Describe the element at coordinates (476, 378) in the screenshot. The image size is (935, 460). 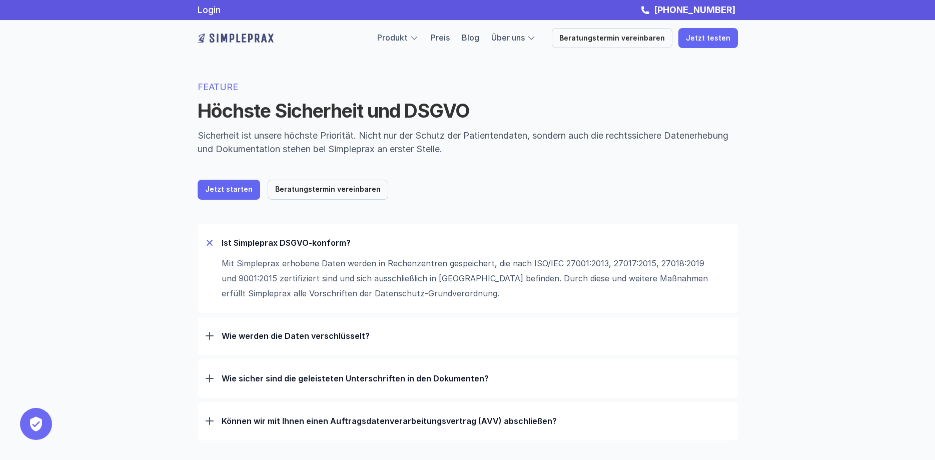
I see `p: Wie sicher sind die geleisteten Unterschriften in den Dokumenten?` at that location.